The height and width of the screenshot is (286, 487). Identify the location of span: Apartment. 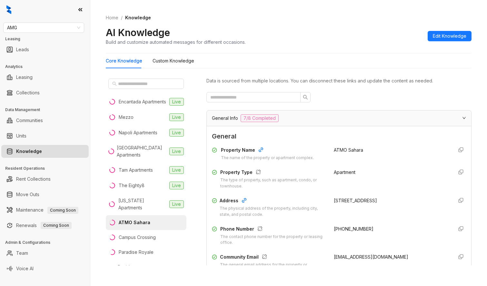
(344, 172).